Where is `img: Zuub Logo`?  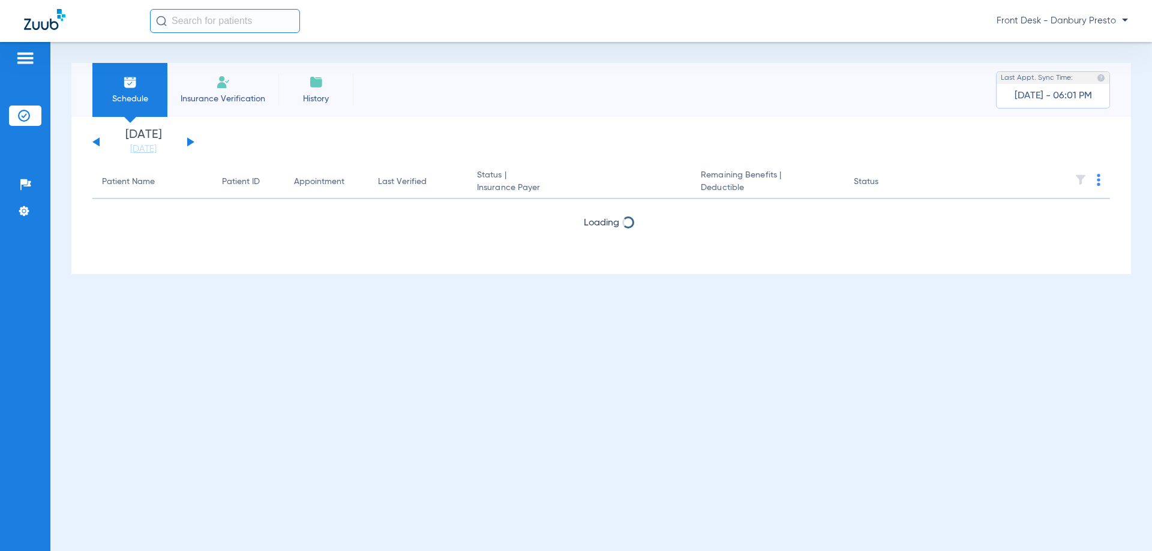 img: Zuub Logo is located at coordinates (44, 19).